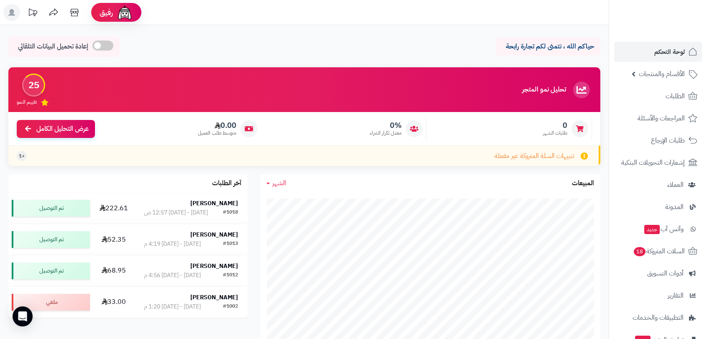 This screenshot has height=339, width=707. Describe the element at coordinates (668, 141) in the screenshot. I see `span: طلبات الإرجاع` at that location.